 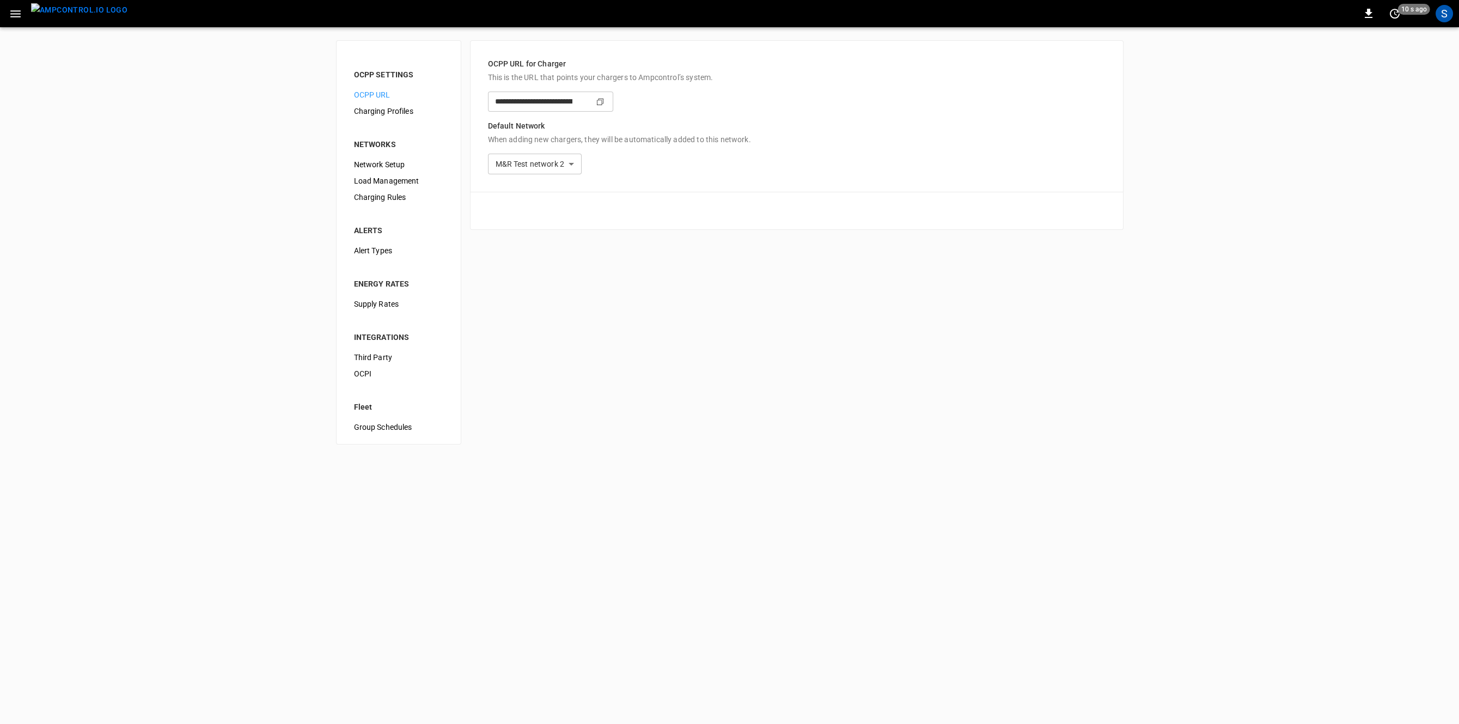 I want to click on div: ALERTS, so click(x=399, y=230).